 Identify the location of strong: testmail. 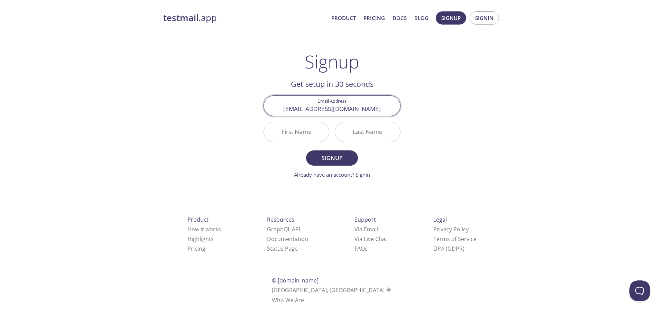
(181, 18).